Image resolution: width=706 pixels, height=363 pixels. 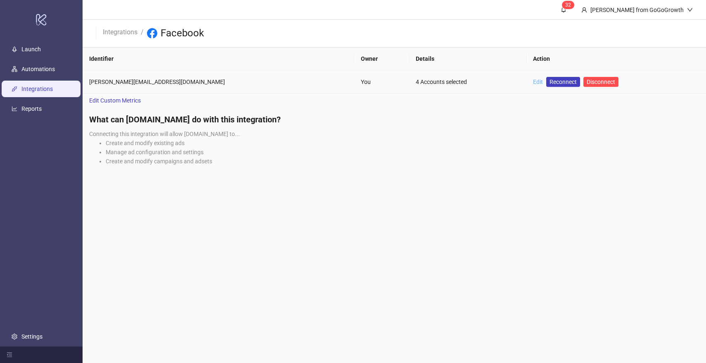 I want to click on span: Disconnect, so click(x=601, y=82).